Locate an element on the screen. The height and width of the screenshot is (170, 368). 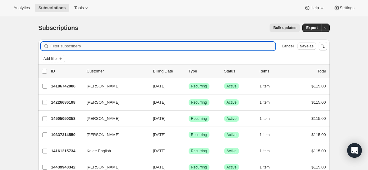
button: Add filter is located at coordinates (53, 59).